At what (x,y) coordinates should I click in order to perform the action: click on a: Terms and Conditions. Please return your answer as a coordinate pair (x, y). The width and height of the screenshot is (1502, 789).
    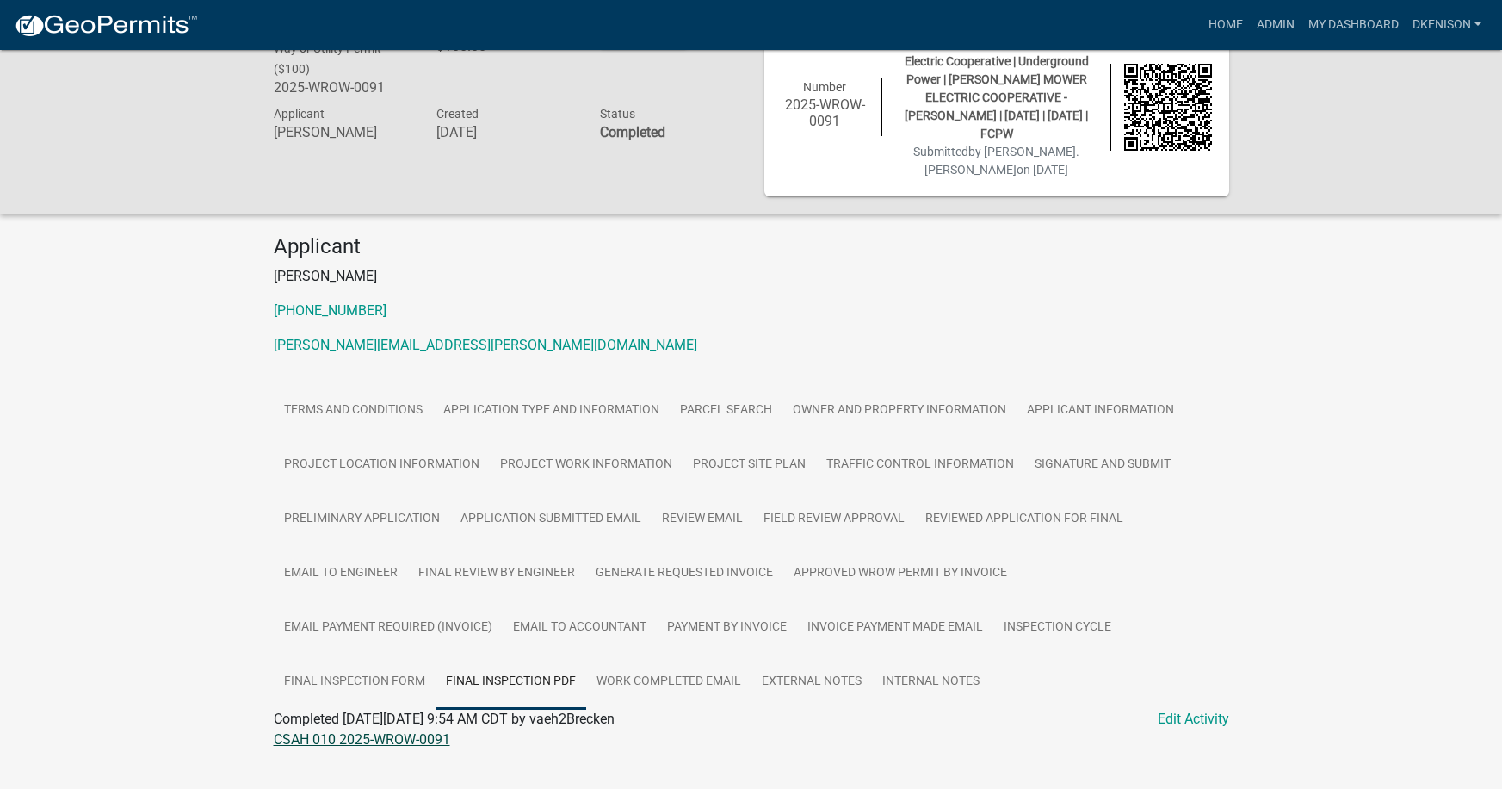
    Looking at the image, I should click on (353, 411).